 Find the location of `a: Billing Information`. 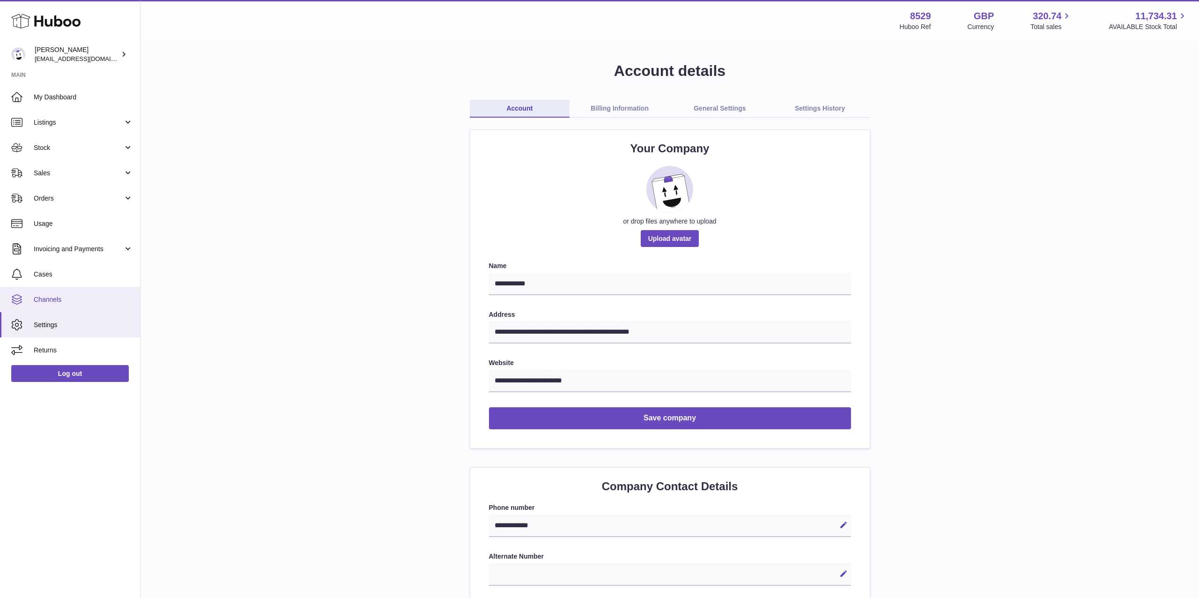

a: Billing Information is located at coordinates (620, 109).